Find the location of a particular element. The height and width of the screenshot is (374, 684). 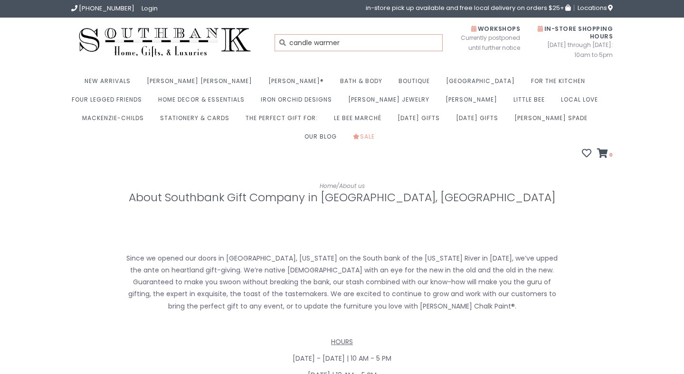

span: Locations is located at coordinates (595, 8).